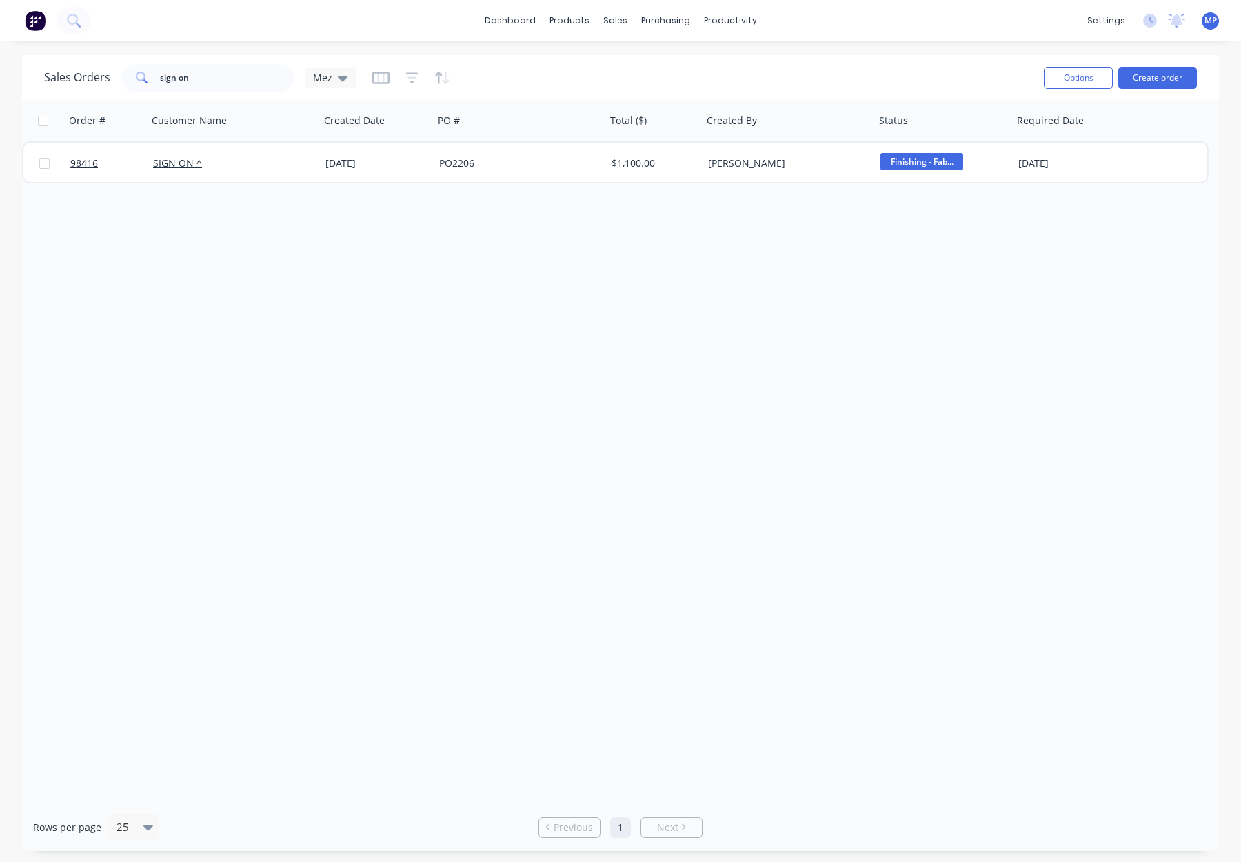 The image size is (1241, 862). Describe the element at coordinates (893, 121) in the screenshot. I see `div: Status` at that location.